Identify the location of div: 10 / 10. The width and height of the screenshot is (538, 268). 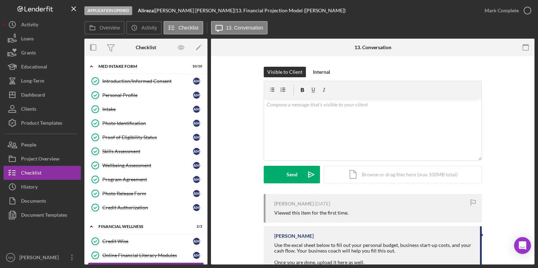
(196, 66).